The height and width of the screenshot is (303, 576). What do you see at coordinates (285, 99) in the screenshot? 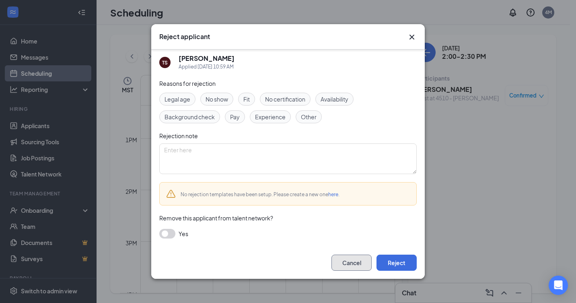
I see `span: No certification` at bounding box center [285, 99].